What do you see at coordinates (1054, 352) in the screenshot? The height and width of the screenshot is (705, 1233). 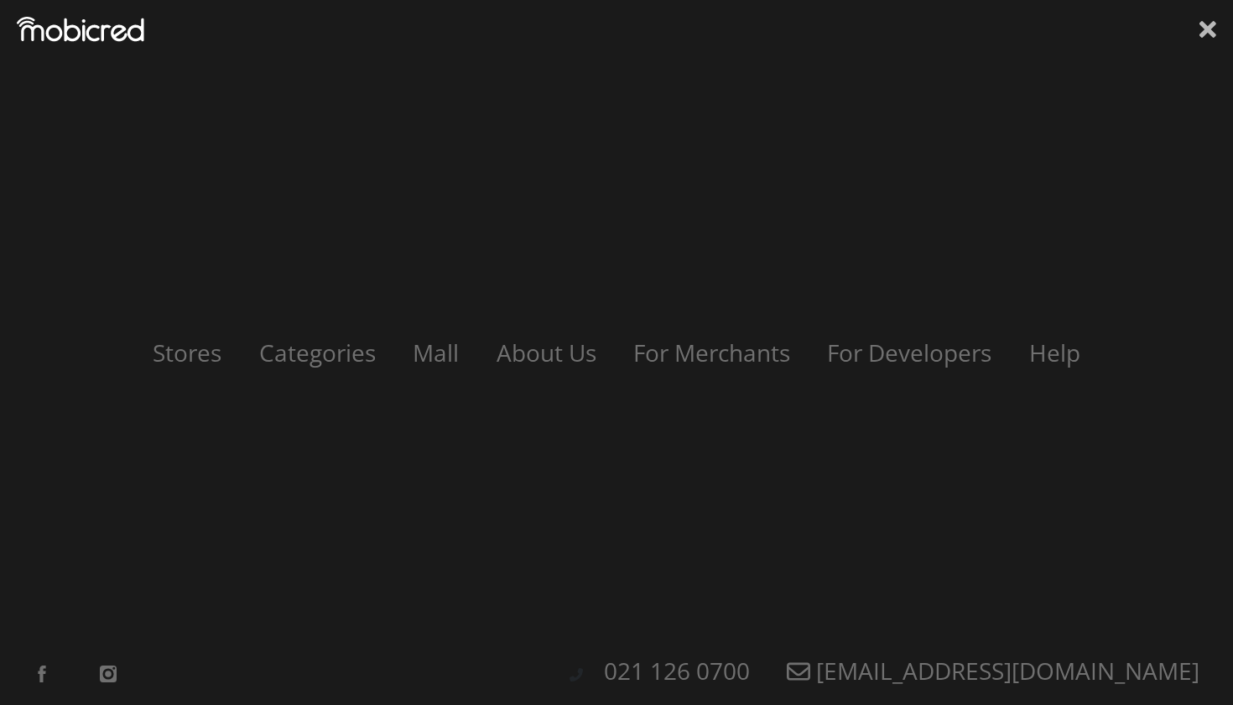 I see `a: Help` at bounding box center [1054, 352].